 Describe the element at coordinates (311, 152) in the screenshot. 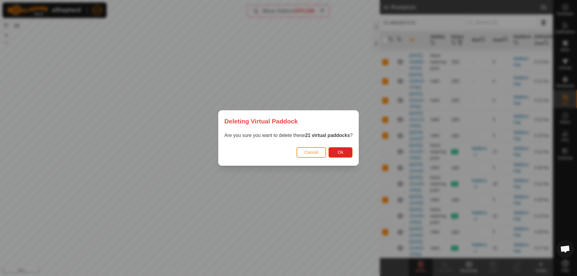

I see `span: Cancel` at that location.